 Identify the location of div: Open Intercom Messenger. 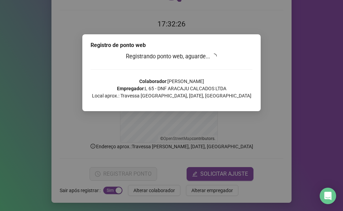
(328, 196).